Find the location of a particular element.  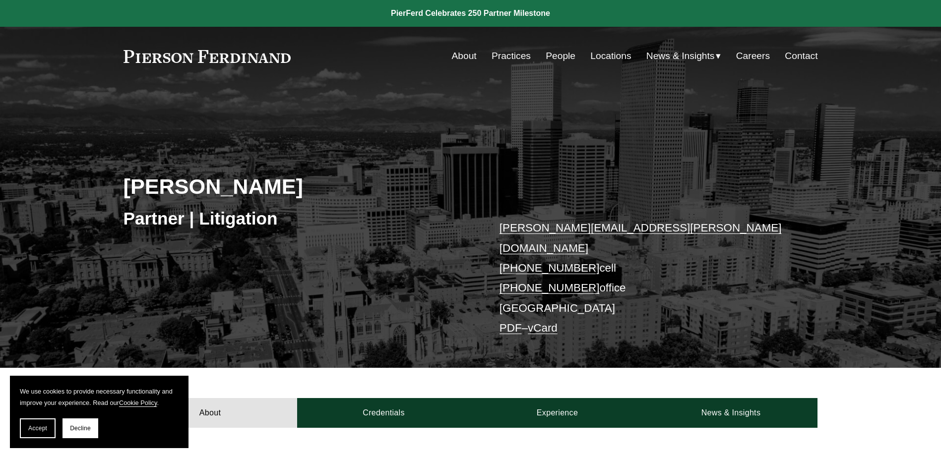

a: folder dropdown is located at coordinates (683, 56).